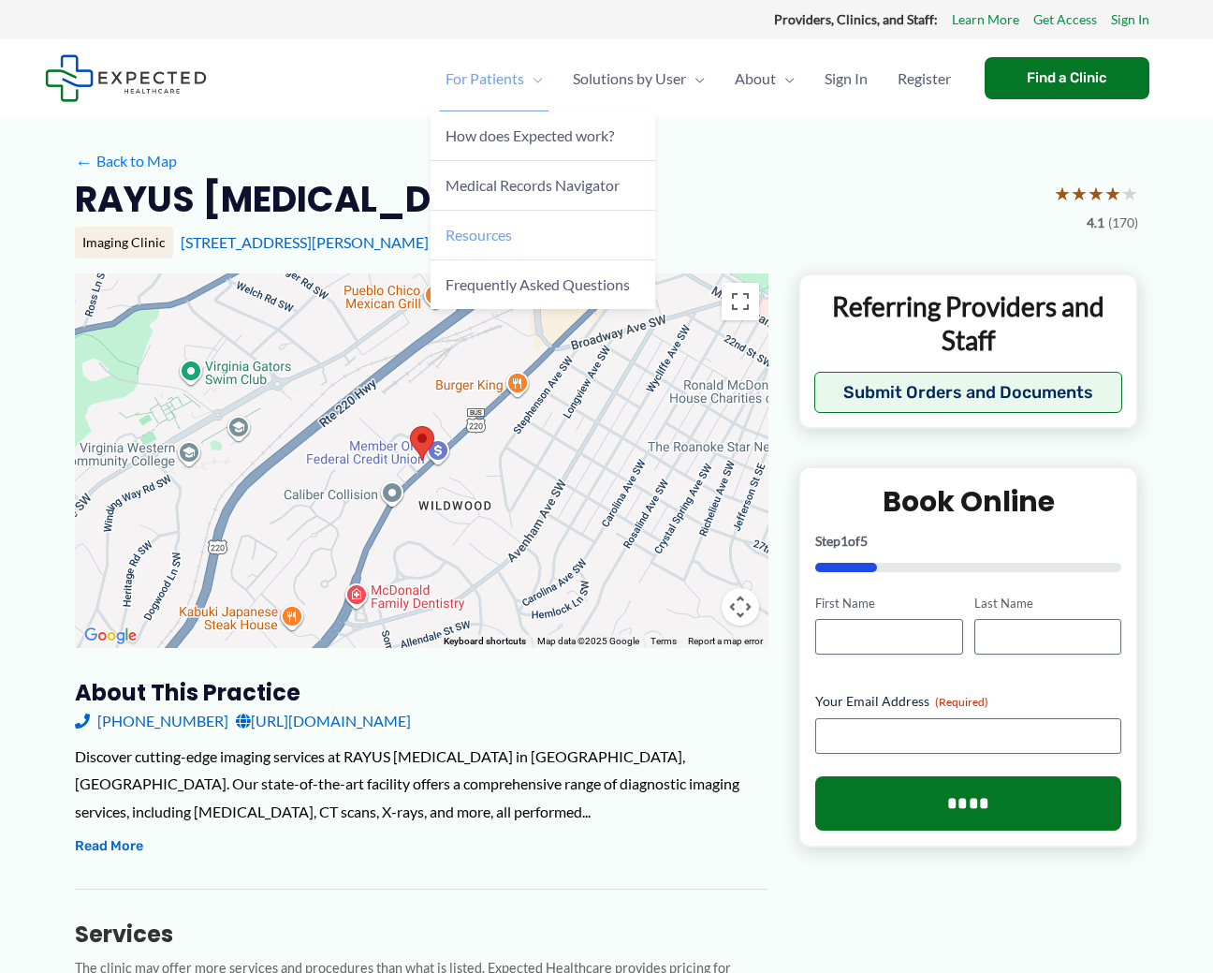  Describe the element at coordinates (664, 640) in the screenshot. I see `a: Terms (opens in new tab)` at that location.